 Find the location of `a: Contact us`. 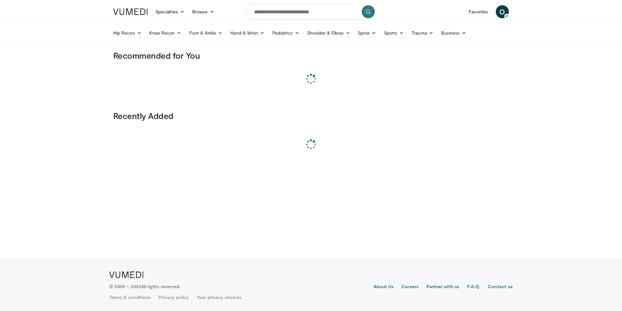

a: Contact us is located at coordinates (501, 287).